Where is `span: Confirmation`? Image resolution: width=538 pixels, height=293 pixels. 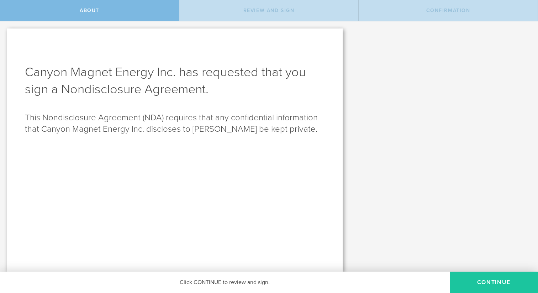 span: Confirmation is located at coordinates (449, 10).